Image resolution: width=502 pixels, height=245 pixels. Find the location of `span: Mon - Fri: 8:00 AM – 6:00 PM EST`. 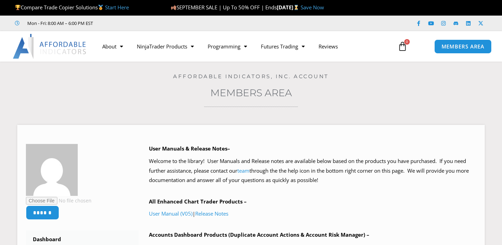

span: Mon - Fri: 8:00 AM – 6:00 PM EST is located at coordinates (59, 23).